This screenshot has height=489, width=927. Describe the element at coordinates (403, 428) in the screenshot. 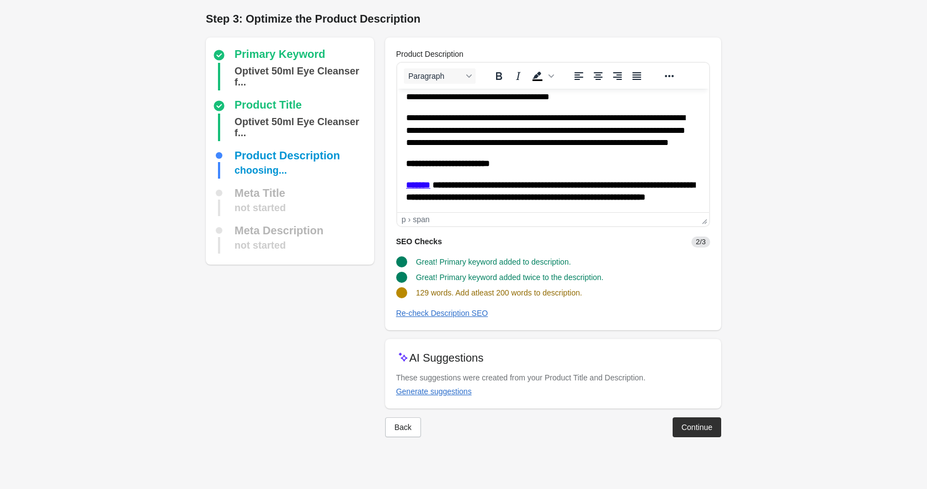

I see `button: Back` at that location.